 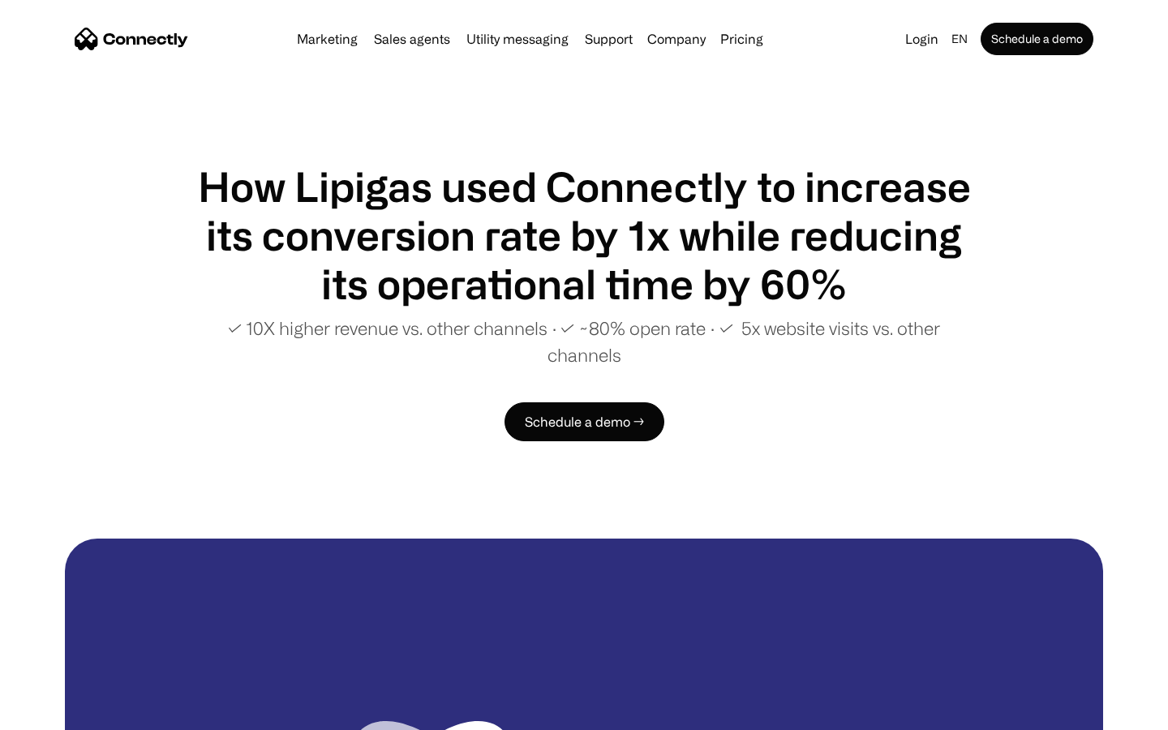 I want to click on div: Company, so click(x=677, y=39).